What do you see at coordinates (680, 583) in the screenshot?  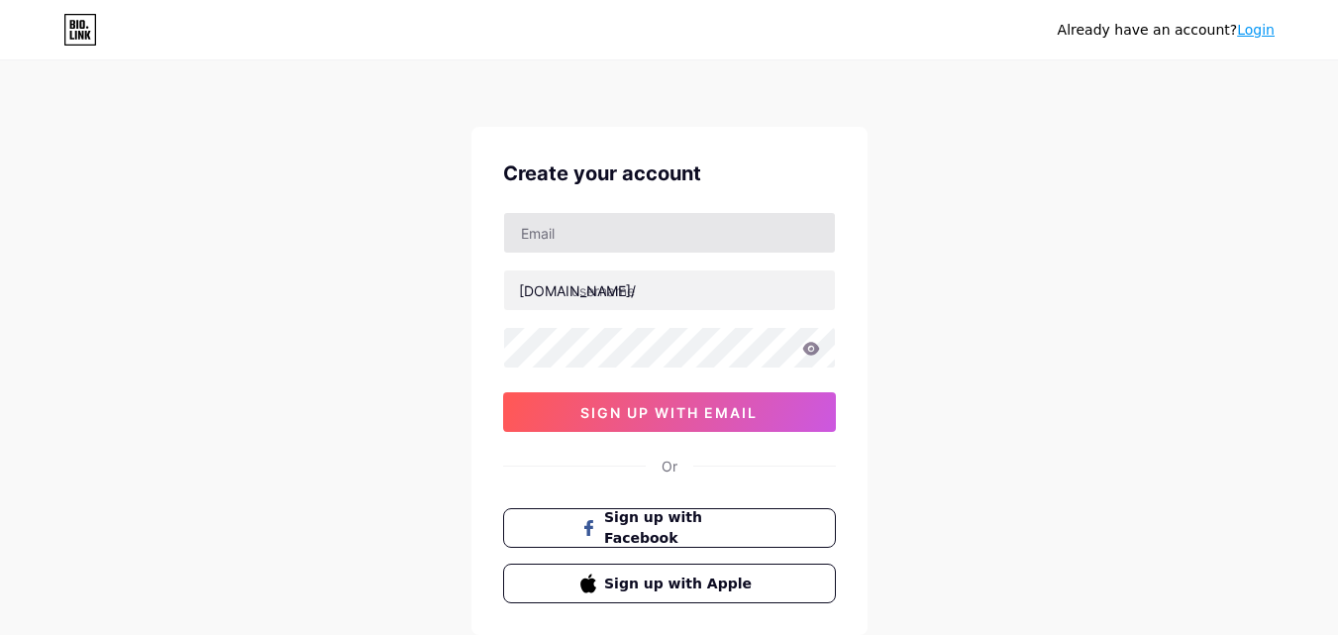 I see `span: Sign up with Apple` at bounding box center [680, 583].